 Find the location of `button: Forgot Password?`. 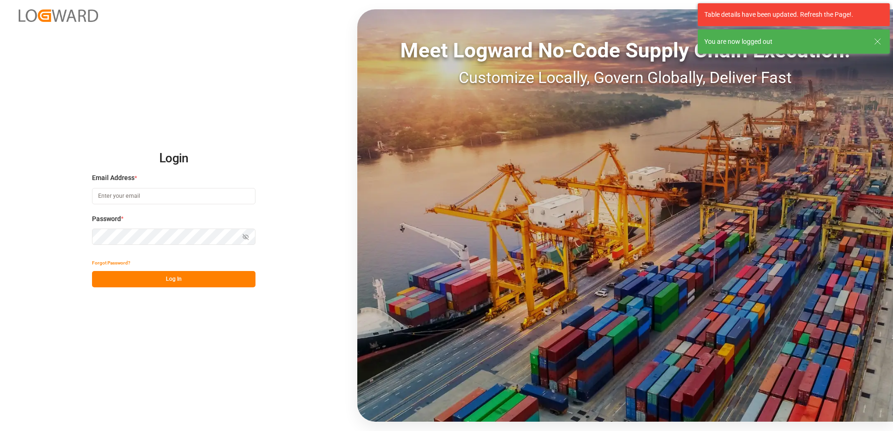

button: Forgot Password? is located at coordinates (111, 263).